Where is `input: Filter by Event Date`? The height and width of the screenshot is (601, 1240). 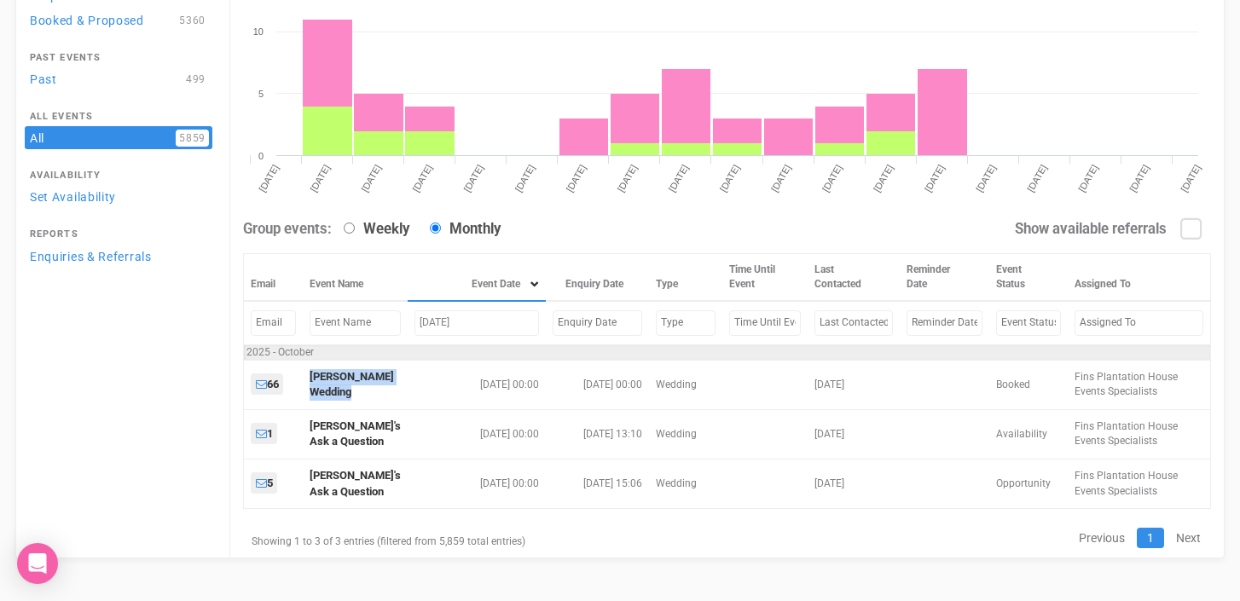 input: Filter by Event Date is located at coordinates (477, 322).